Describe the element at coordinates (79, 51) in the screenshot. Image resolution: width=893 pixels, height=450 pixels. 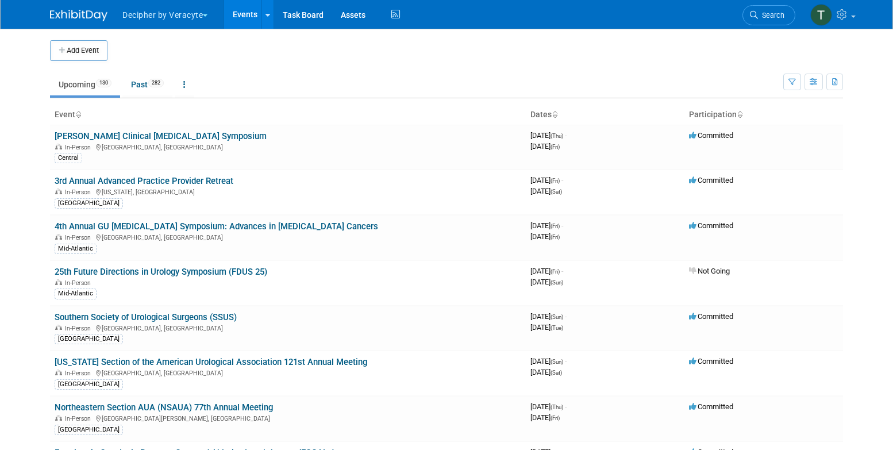
I see `button: Add Event` at that location.